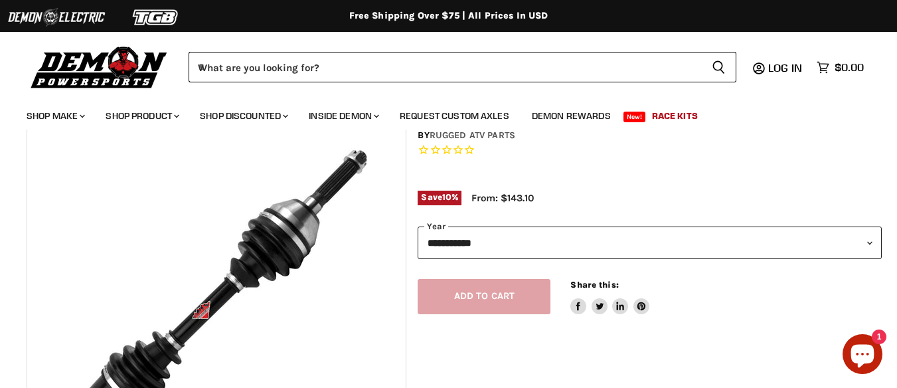 This screenshot has height=388, width=897. I want to click on img: TGB Logo 2, so click(156, 17).